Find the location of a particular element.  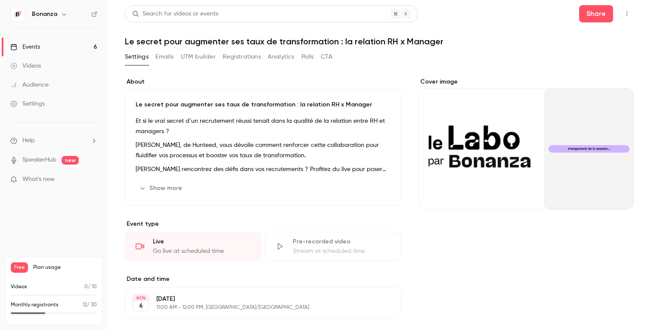

p: Le secret pour augmenter ses taux de transformation : la relation RH x Manager is located at coordinates (263, 105).